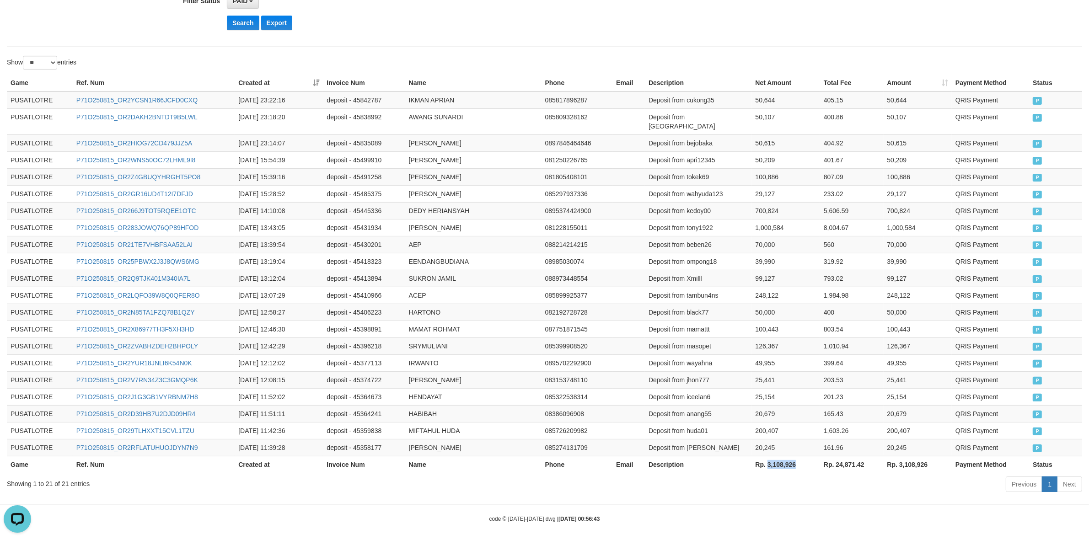 This screenshot has height=540, width=1089. Describe the element at coordinates (364, 414) in the screenshot. I see `td: deposit - 45364241` at that location.